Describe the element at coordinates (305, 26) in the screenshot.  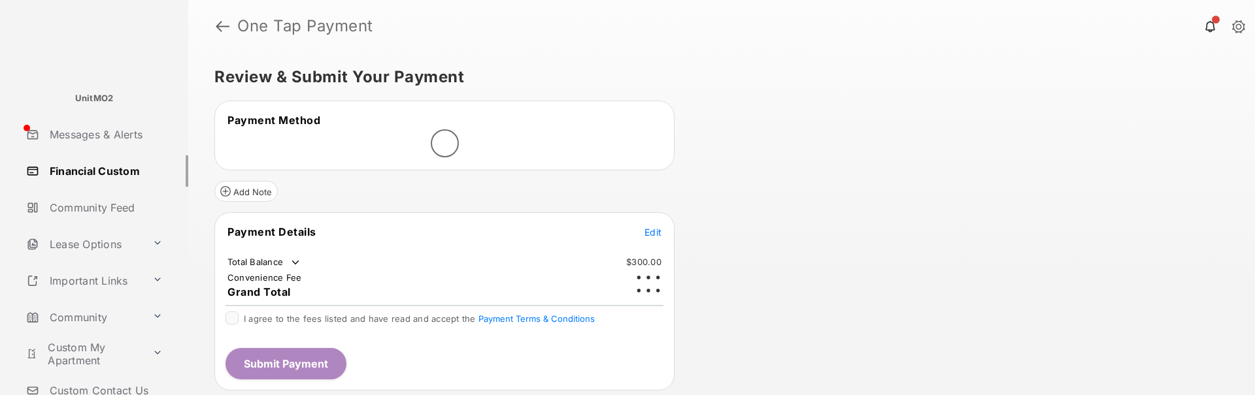
I see `strong: One Tap Payment` at that location.